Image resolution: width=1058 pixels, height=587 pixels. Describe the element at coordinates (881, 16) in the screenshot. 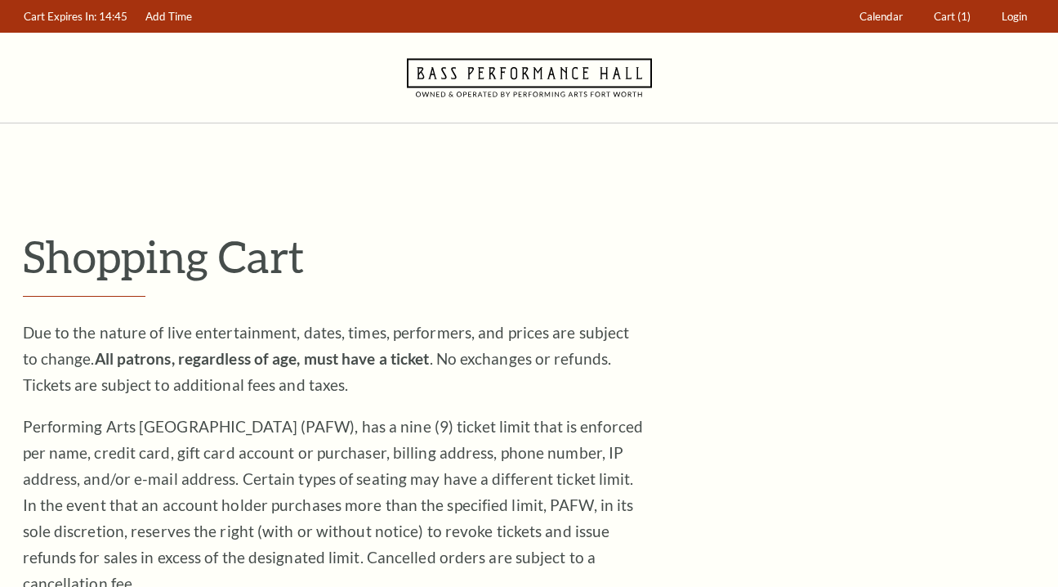

I see `a: Calendar` at that location.